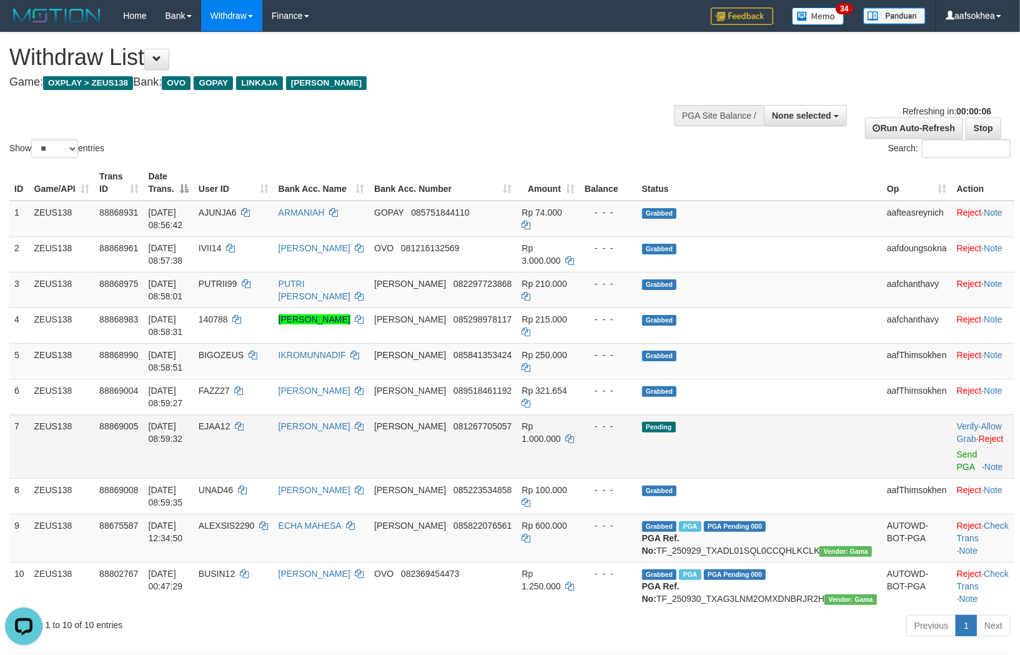 The width and height of the screenshot is (1020, 655). I want to click on span: 88868961, so click(119, 248).